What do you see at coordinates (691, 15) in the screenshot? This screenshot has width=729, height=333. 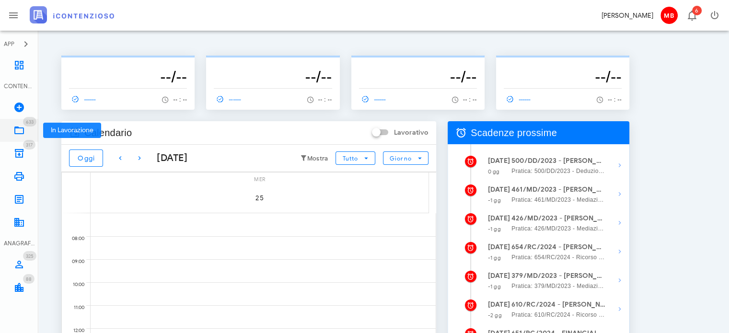 I see `button: Distintivo` at bounding box center [691, 15].